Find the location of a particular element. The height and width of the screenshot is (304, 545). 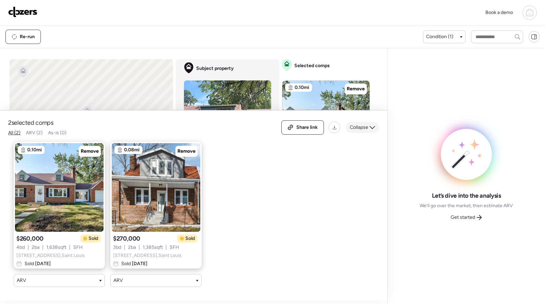

img: Logo is located at coordinates (23, 12).